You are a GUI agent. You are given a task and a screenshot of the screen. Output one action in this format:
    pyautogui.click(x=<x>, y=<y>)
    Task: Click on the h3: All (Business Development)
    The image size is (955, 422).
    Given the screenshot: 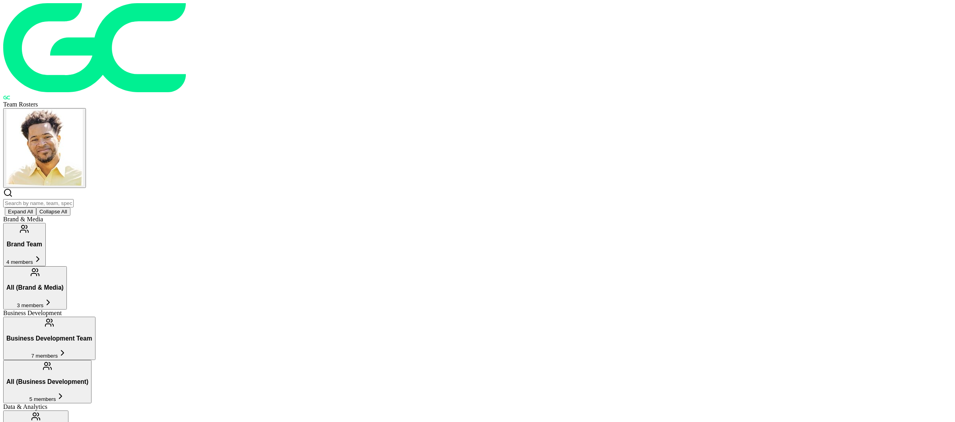 What is the action you would take?
    pyautogui.click(x=47, y=382)
    